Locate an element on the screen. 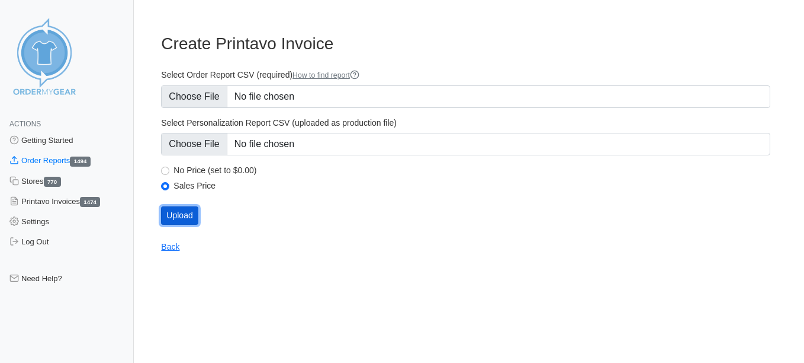 The image size is (804, 363). input: Upload is located at coordinates (179, 215).